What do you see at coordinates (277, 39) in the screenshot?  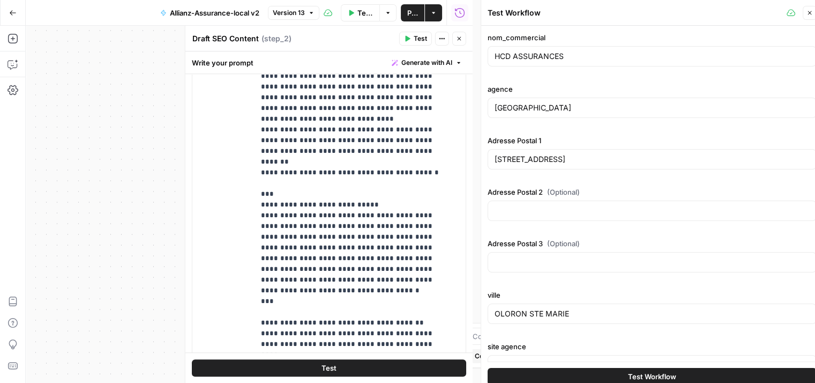 I see `span: ( step_2 )` at bounding box center [277, 39].